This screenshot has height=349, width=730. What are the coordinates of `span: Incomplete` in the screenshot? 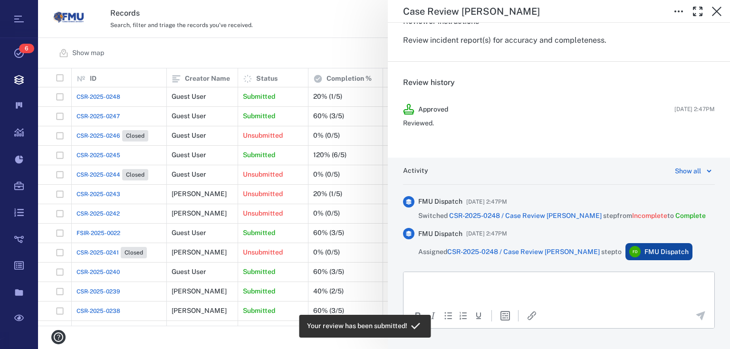 It's located at (650, 216).